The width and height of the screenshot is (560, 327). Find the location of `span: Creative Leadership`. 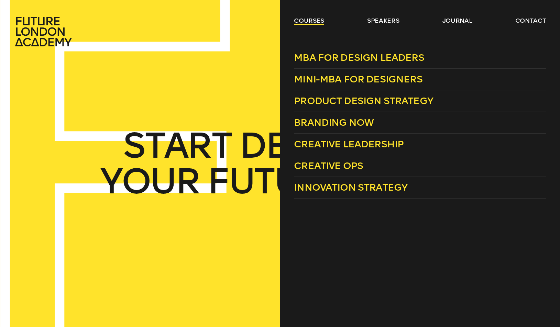

span: Creative Leadership is located at coordinates (349, 144).